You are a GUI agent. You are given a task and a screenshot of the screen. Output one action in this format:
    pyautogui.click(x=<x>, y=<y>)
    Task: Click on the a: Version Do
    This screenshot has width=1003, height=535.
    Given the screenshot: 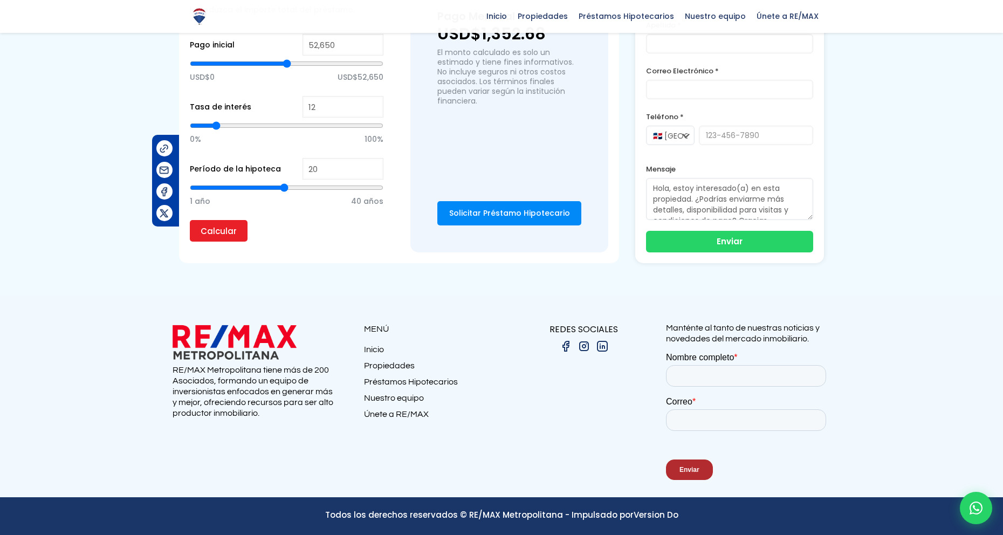 What is the action you would take?
    pyautogui.click(x=656, y=515)
    